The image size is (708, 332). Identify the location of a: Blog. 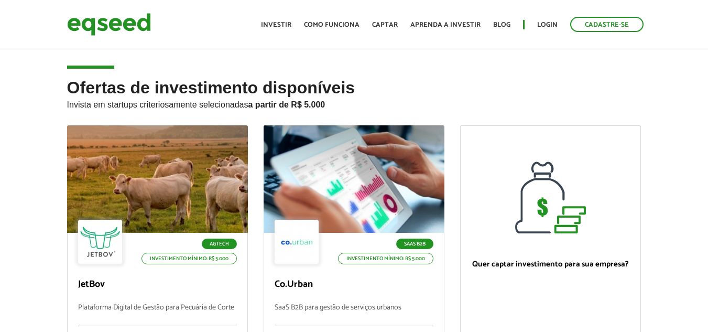
(502, 25).